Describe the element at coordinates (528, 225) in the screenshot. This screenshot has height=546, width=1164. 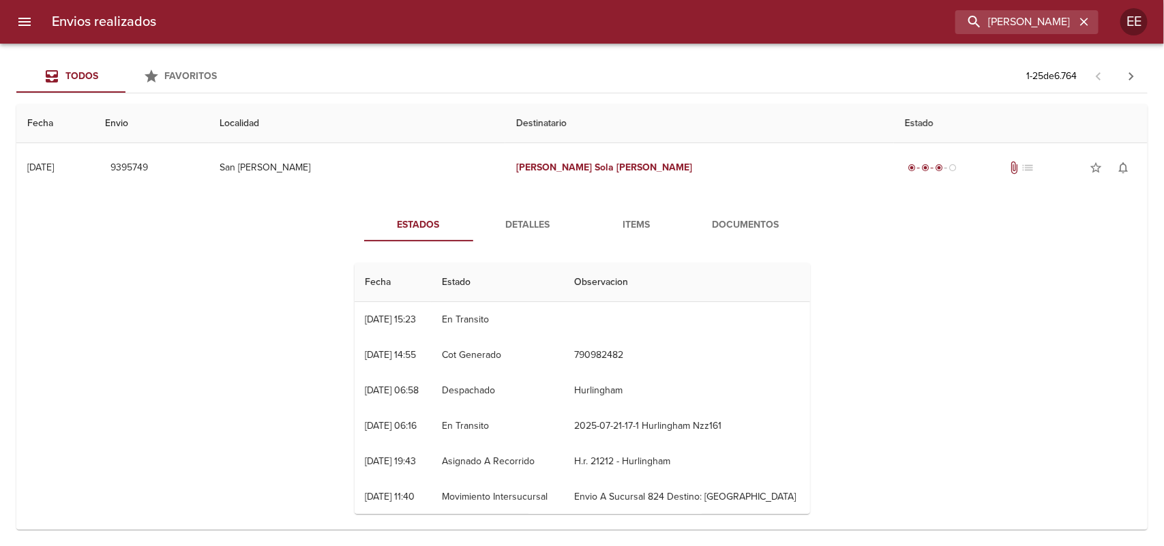
I see `span: Detalles` at that location.